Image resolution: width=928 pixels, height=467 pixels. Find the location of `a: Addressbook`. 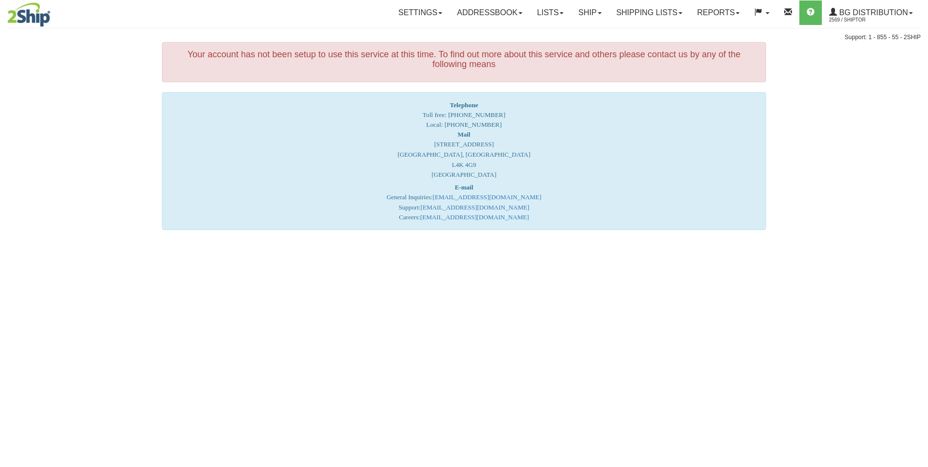

a: Addressbook is located at coordinates (490, 13).